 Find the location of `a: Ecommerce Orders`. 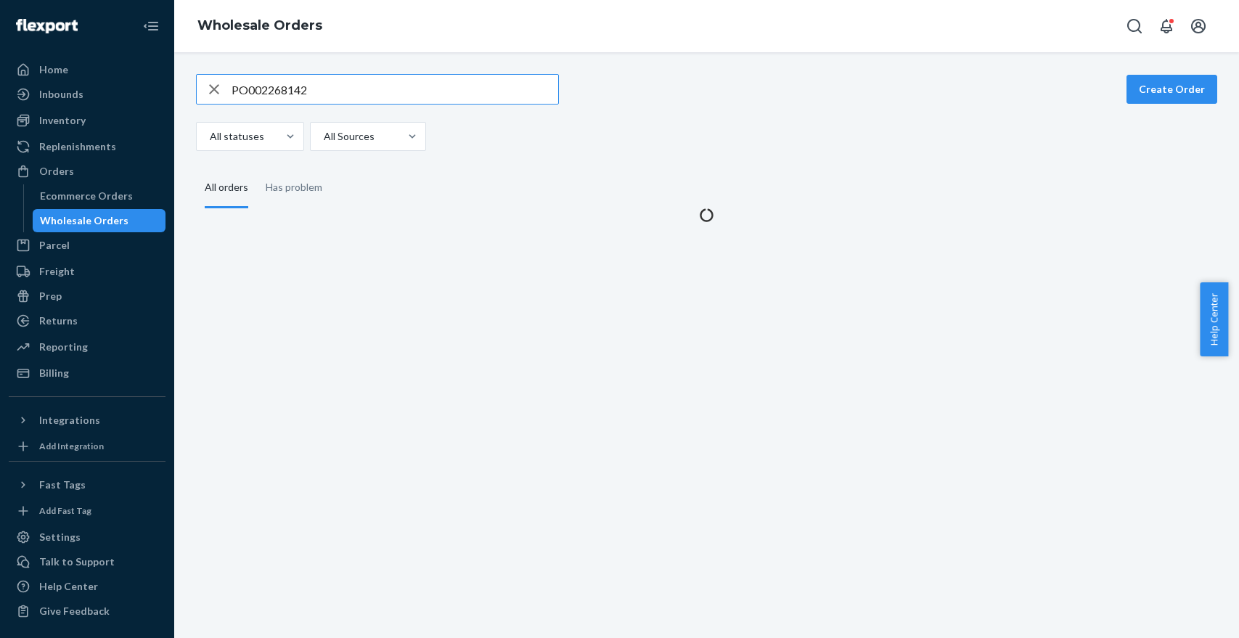

a: Ecommerce Orders is located at coordinates (99, 196).